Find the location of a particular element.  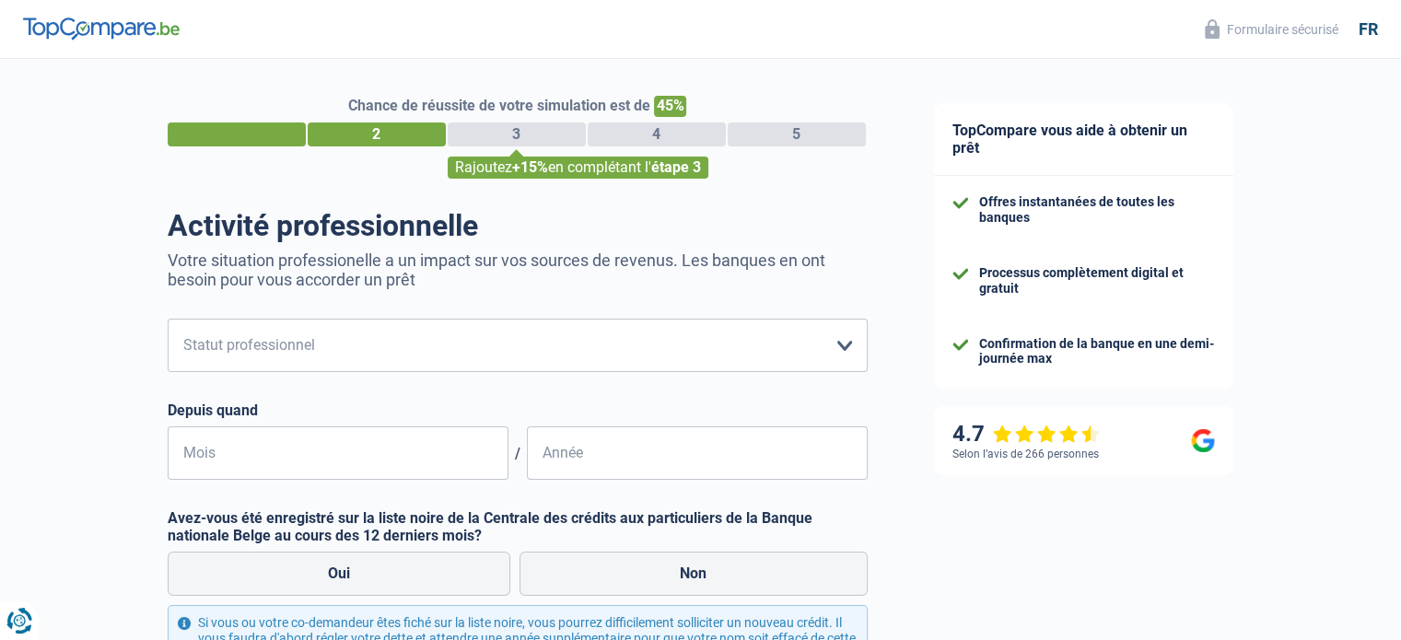

input: MM is located at coordinates (338, 453).